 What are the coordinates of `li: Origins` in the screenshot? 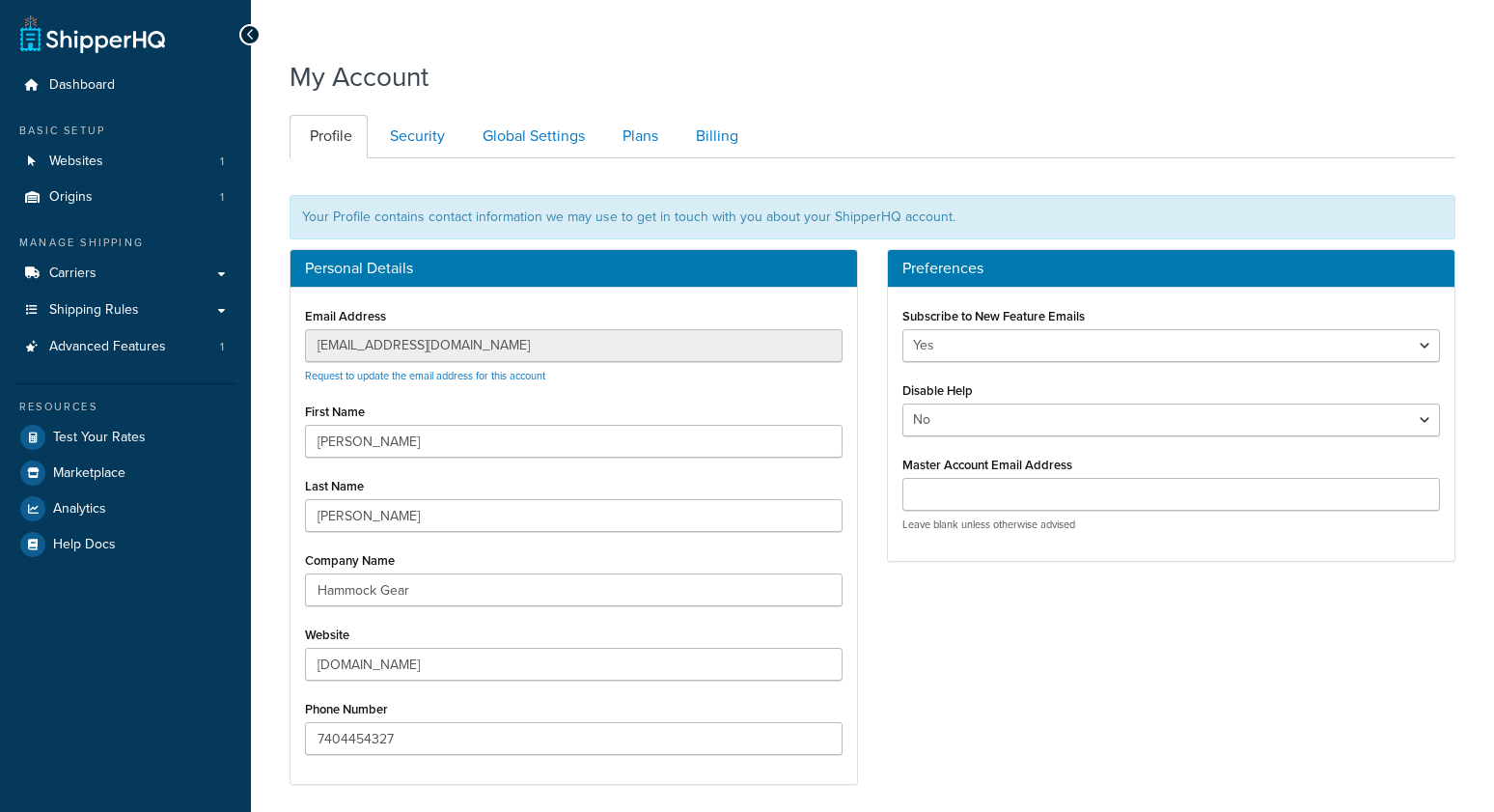 It's located at (126, 197).